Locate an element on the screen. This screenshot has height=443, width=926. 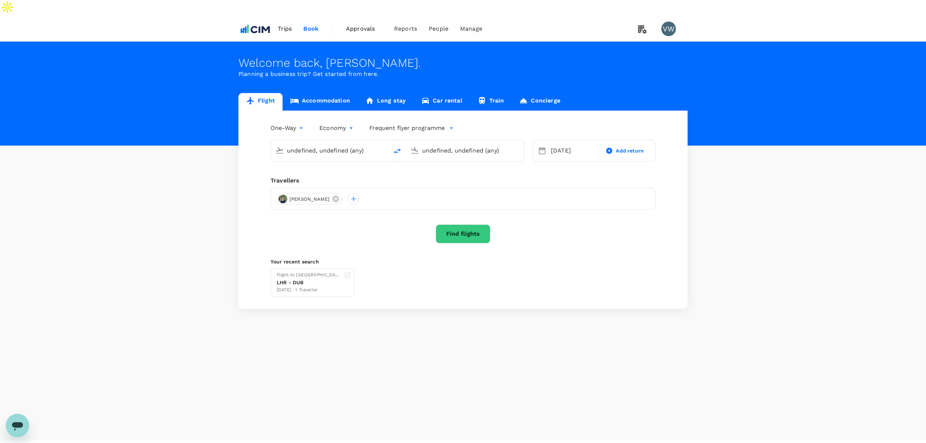
div: Economy is located at coordinates (337, 128).